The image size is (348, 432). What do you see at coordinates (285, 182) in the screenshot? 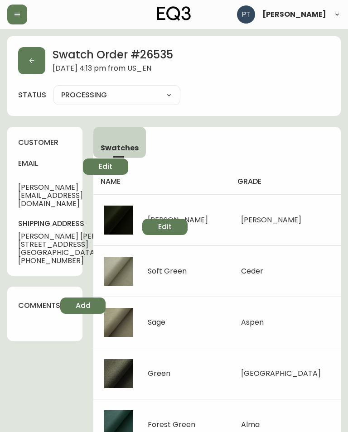
I see `h4: grade` at bounding box center [285, 182].